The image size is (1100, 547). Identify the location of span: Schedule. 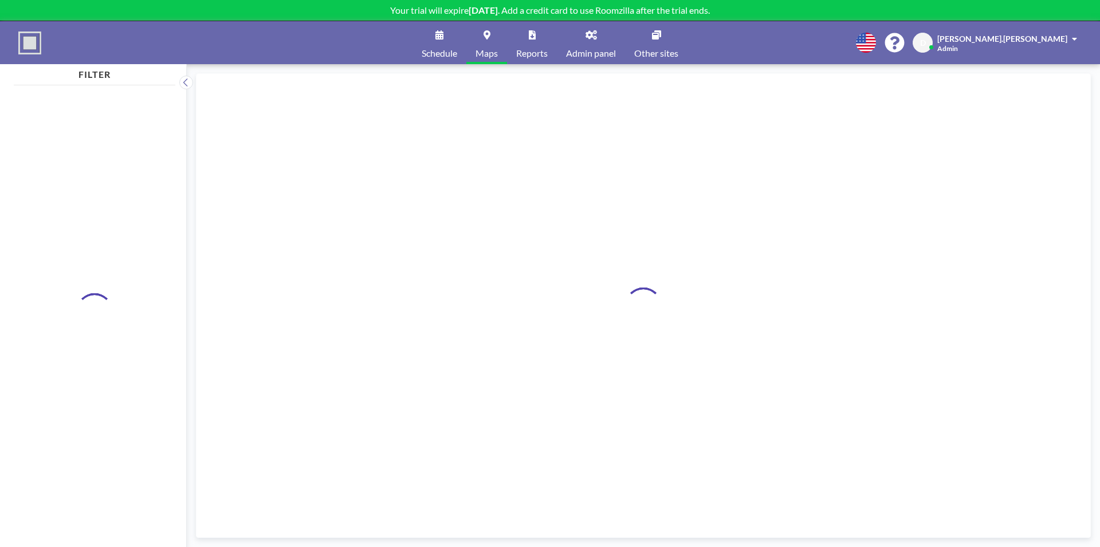
(439, 53).